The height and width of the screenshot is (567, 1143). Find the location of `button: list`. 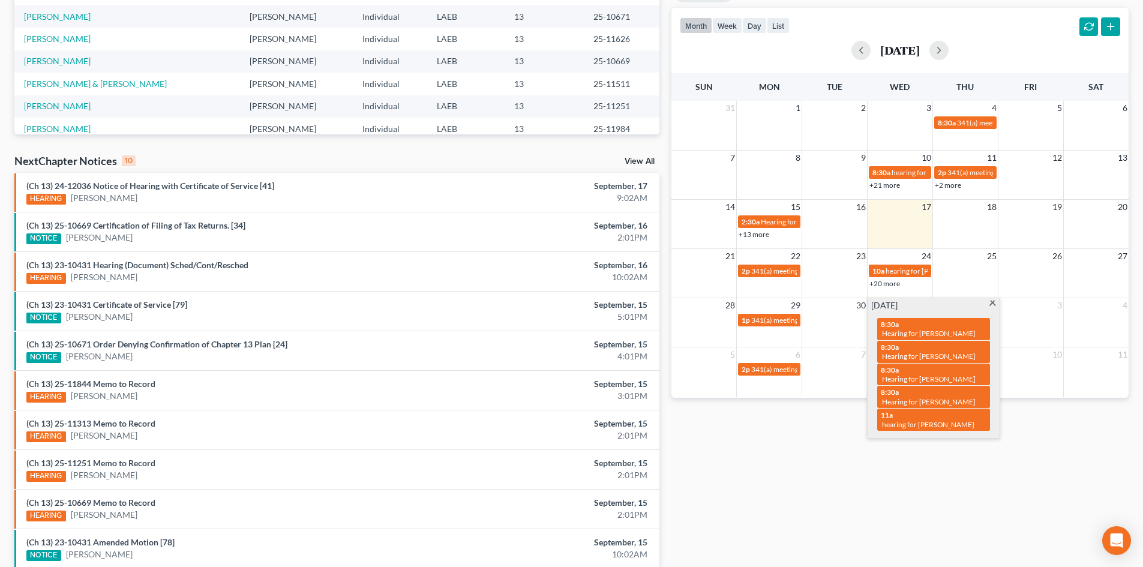

button: list is located at coordinates (778, 25).